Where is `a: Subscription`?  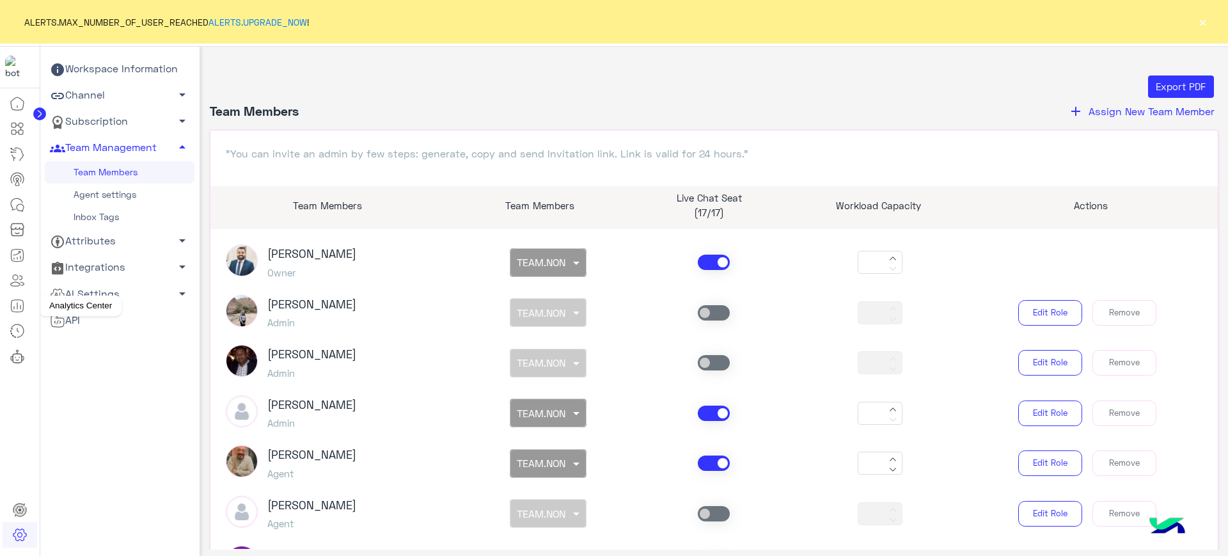 a: Subscription is located at coordinates (120, 122).